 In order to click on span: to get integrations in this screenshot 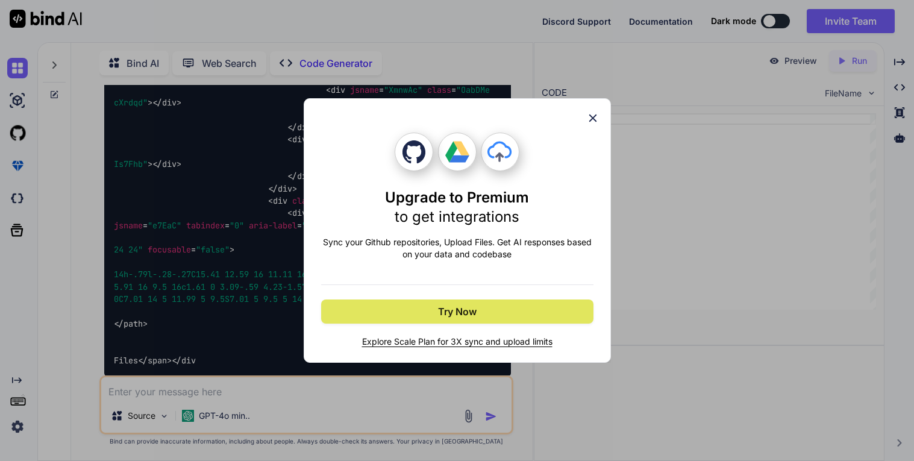, I will do `click(457, 216)`.